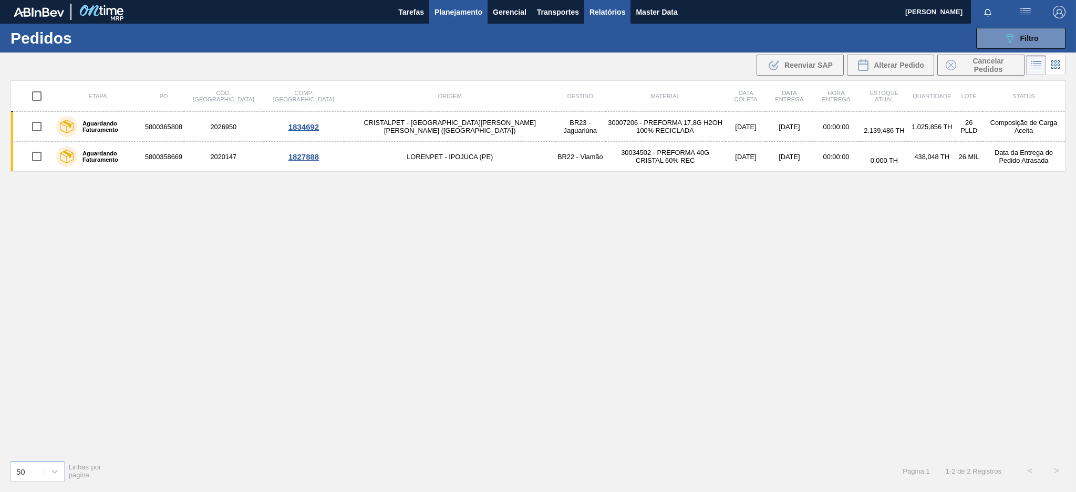  I want to click on span: Filtro, so click(1029, 38).